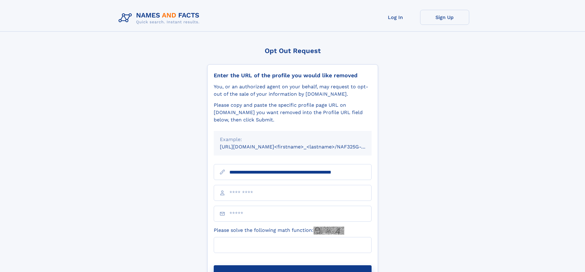  Describe the element at coordinates (293, 91) in the screenshot. I see `div: You, or an authorized agent on your behalf, may request to opt-out of the sale of your informatio...` at that location.